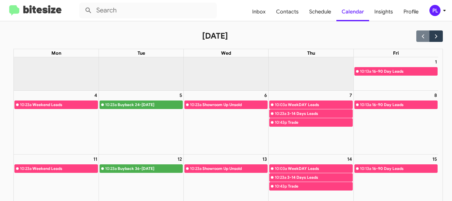  What do you see at coordinates (353, 12) in the screenshot?
I see `a: Calendar` at bounding box center [353, 12].